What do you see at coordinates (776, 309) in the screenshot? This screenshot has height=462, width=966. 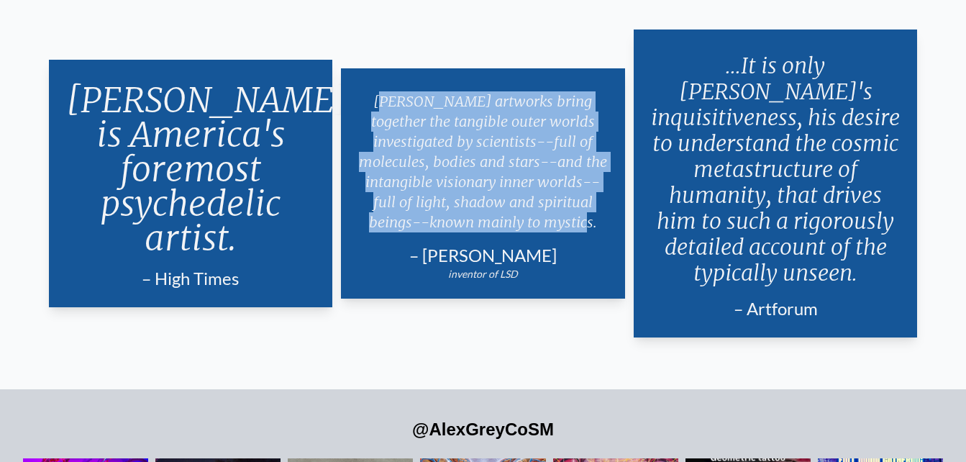 I see `div: – Artforum` at bounding box center [776, 309].